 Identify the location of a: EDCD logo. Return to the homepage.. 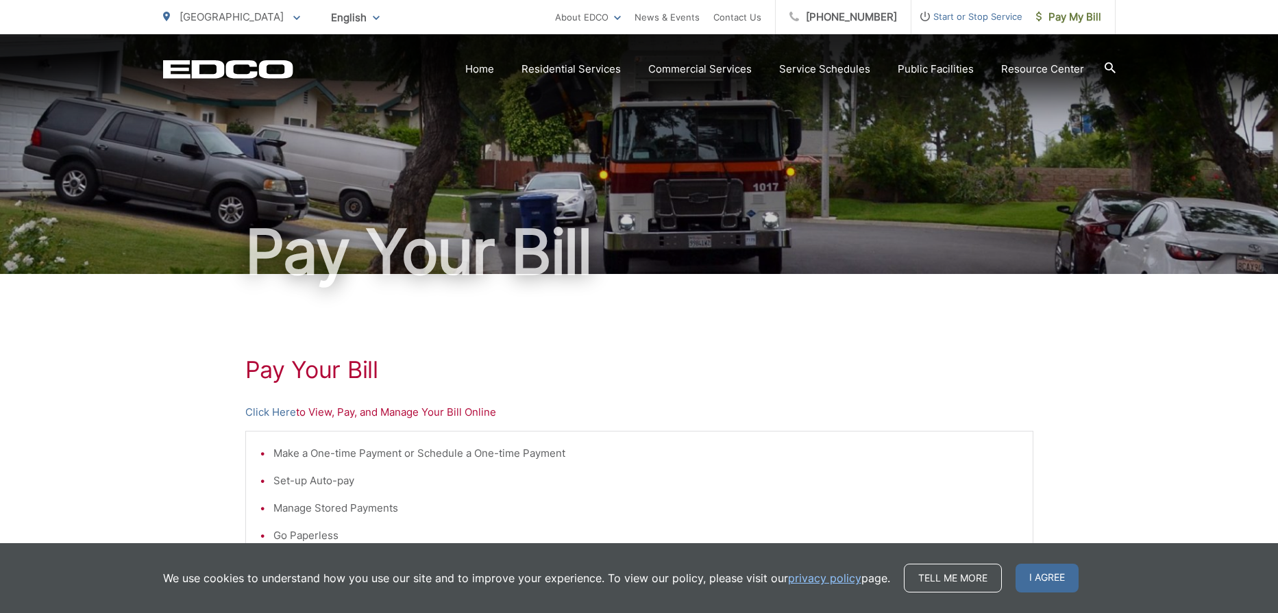
(228, 69).